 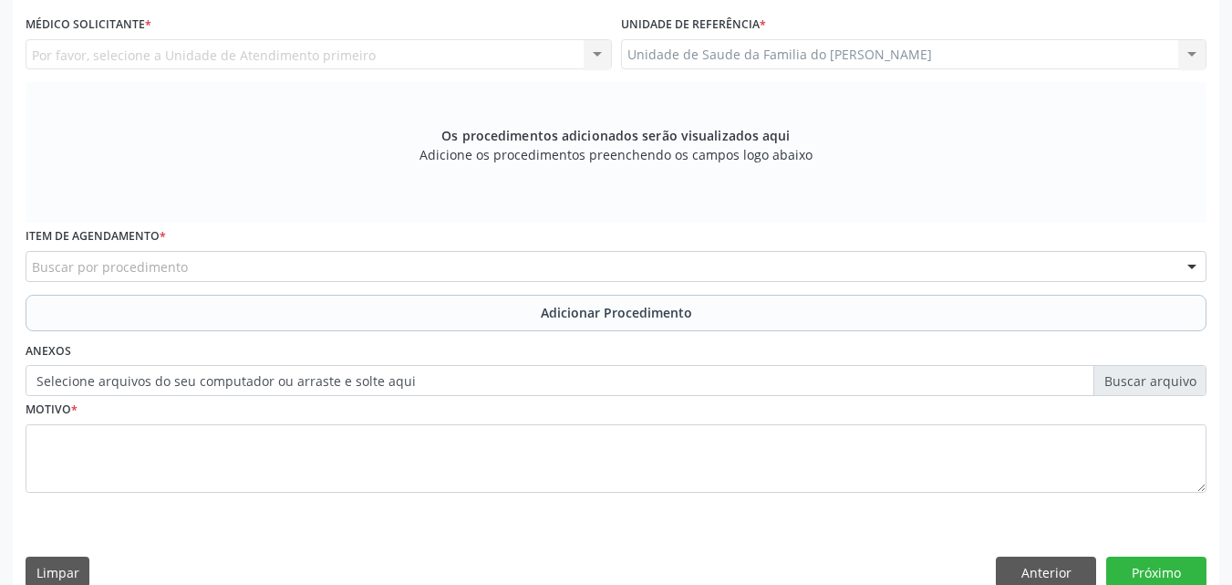 What do you see at coordinates (88, 25) in the screenshot?
I see `label: Médico Solicitante` at bounding box center [88, 25].